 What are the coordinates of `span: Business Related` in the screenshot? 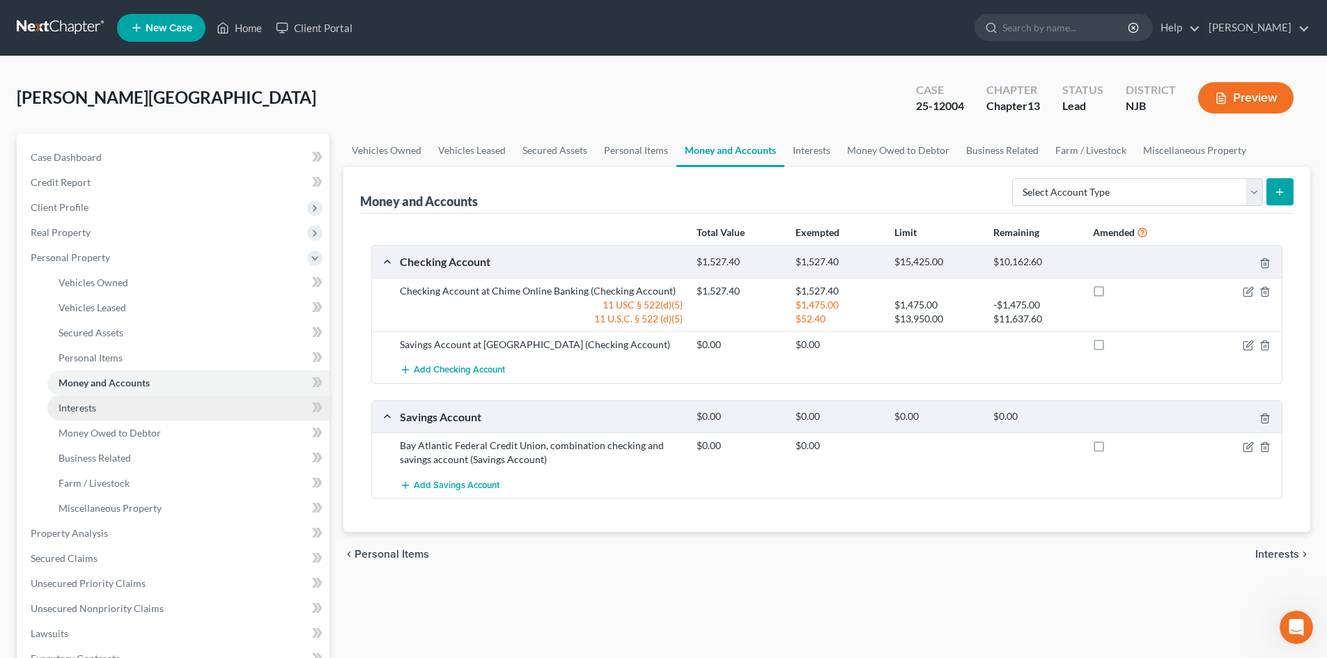 It's located at (95, 458).